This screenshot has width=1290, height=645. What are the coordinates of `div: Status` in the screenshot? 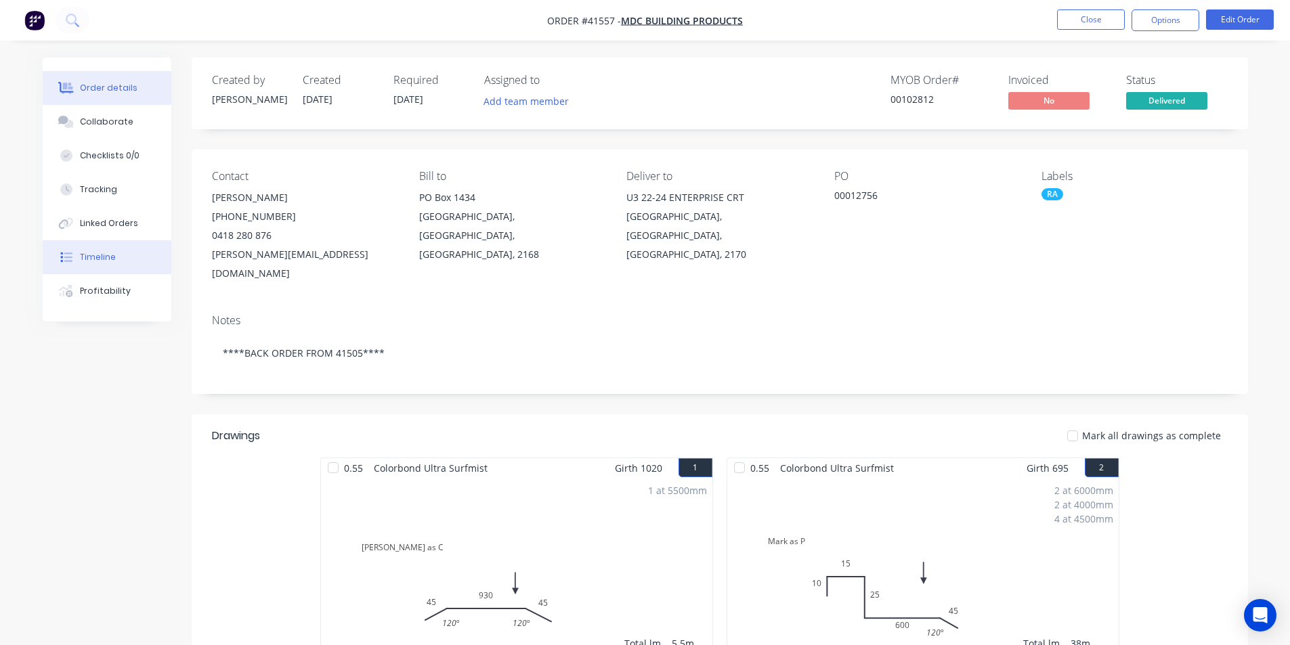 It's located at (1177, 80).